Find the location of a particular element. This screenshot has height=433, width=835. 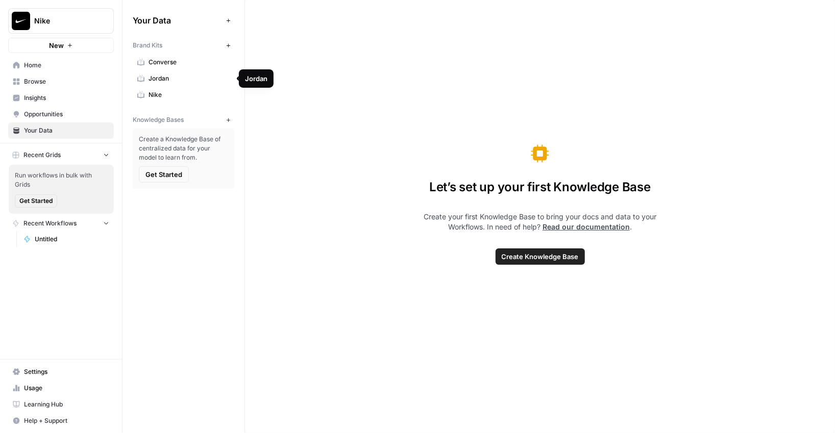

a: Usage is located at coordinates (61, 388).